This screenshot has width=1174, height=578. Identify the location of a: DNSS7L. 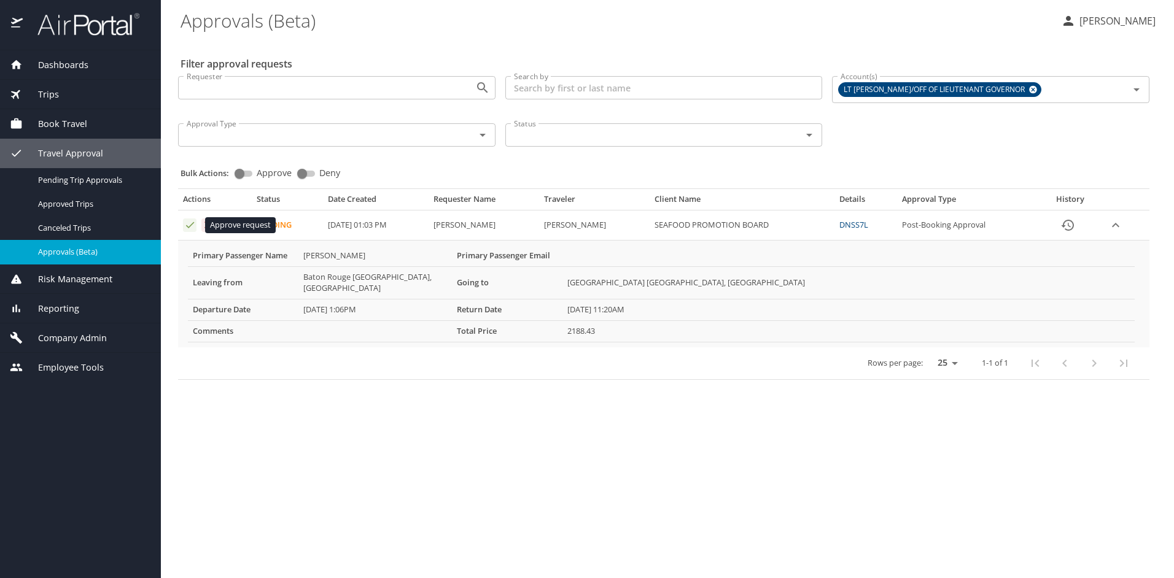
(854, 225).